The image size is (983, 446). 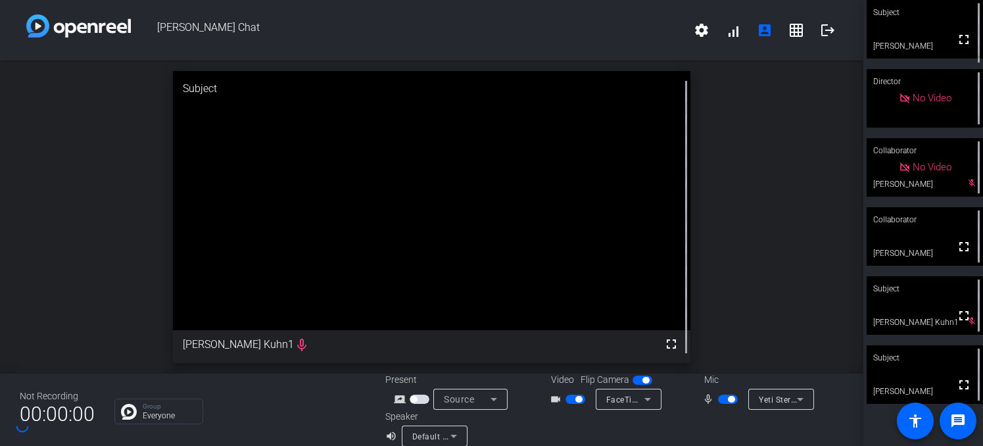 I want to click on mat-icon: logout, so click(x=828, y=30).